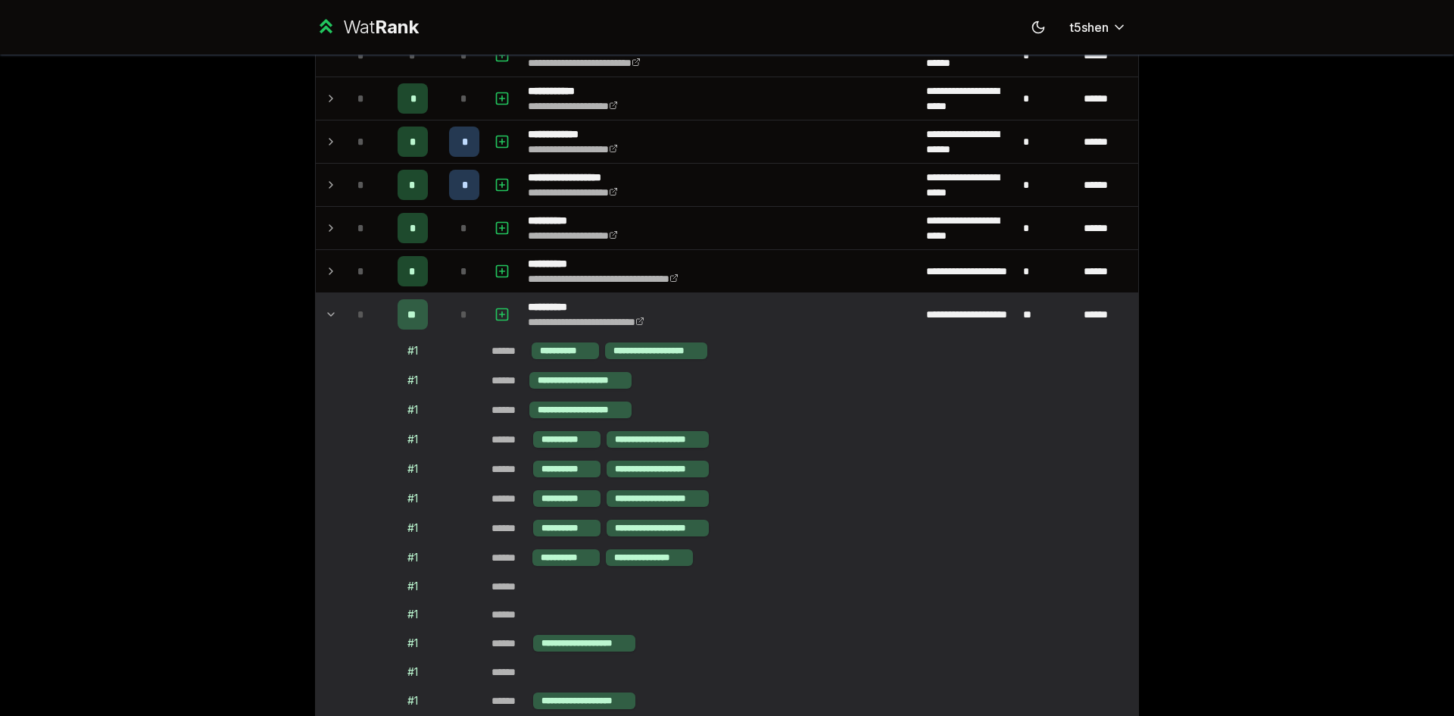 The height and width of the screenshot is (716, 1454). I want to click on div: Wat, so click(381, 27).